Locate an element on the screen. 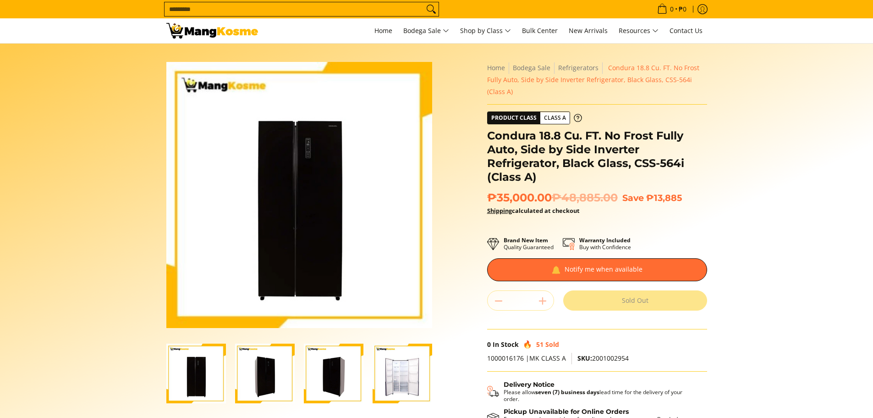 The image size is (873, 418). a: Refrigerators is located at coordinates (579, 67).